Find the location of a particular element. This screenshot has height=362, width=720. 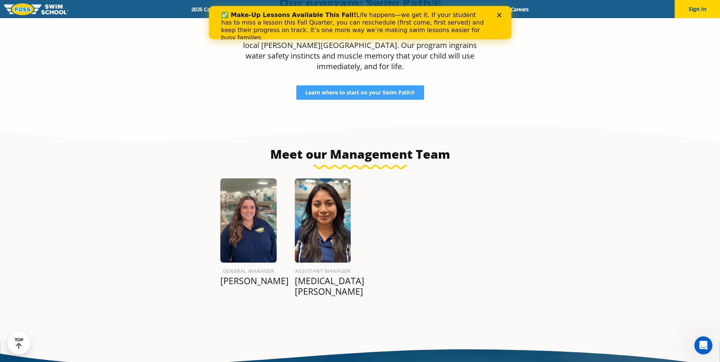

img: FOSS Swim School Logo is located at coordinates (36, 9).